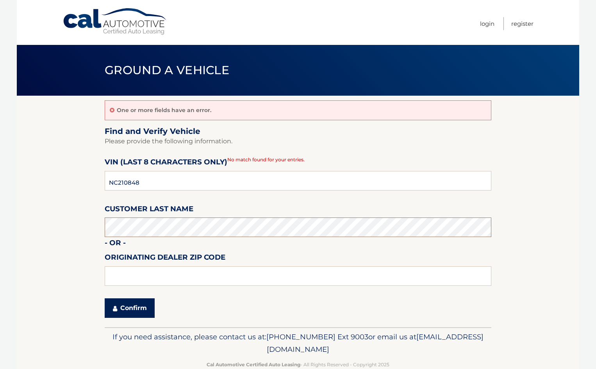  Describe the element at coordinates (298, 343) in the screenshot. I see `p: If you need assistance, please contact us at: or email us at` at that location.